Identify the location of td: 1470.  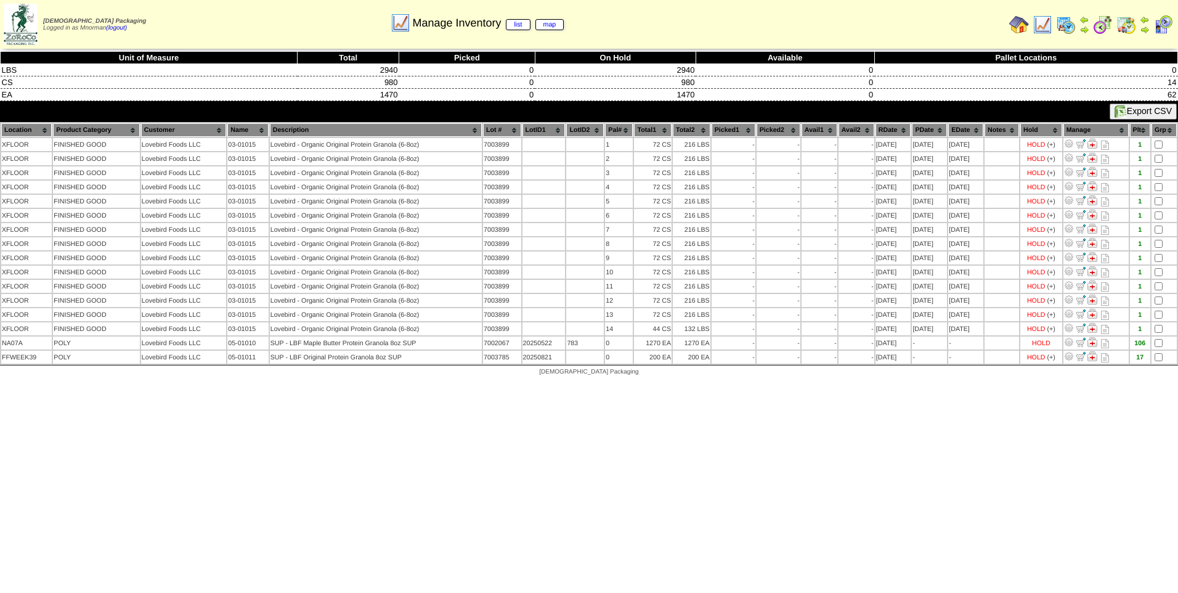
(615, 95).